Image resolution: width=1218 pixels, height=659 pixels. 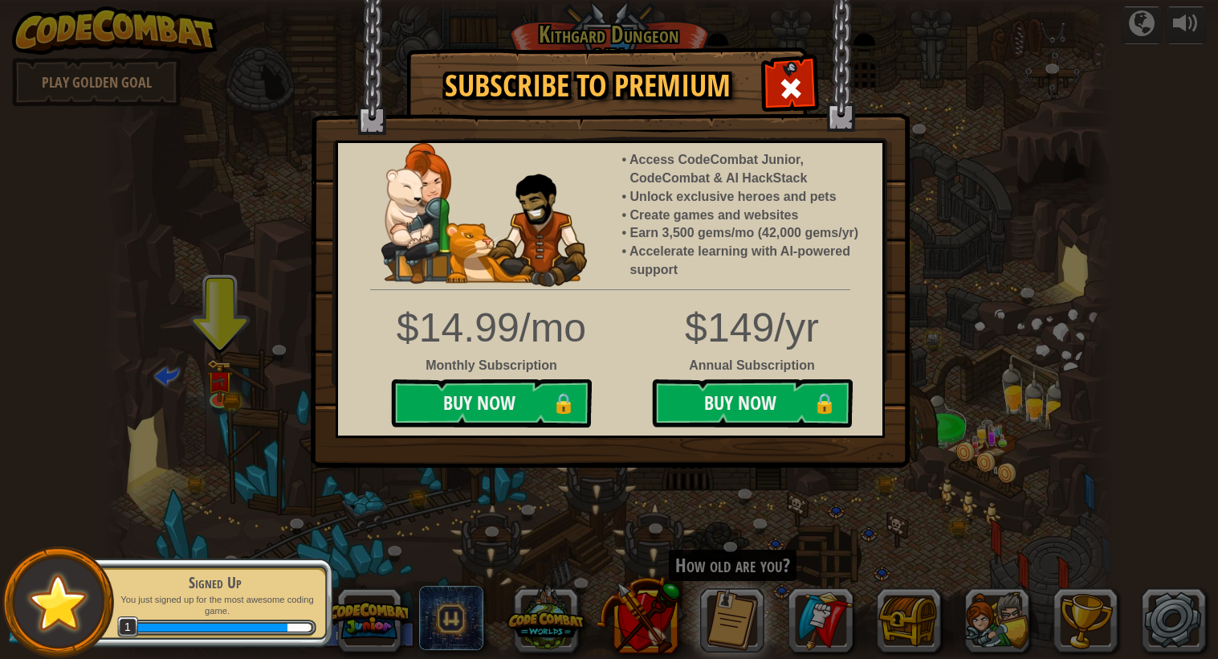 What do you see at coordinates (749, 261) in the screenshot?
I see `li: Accelerate learning with AI-powered support` at bounding box center [749, 261].